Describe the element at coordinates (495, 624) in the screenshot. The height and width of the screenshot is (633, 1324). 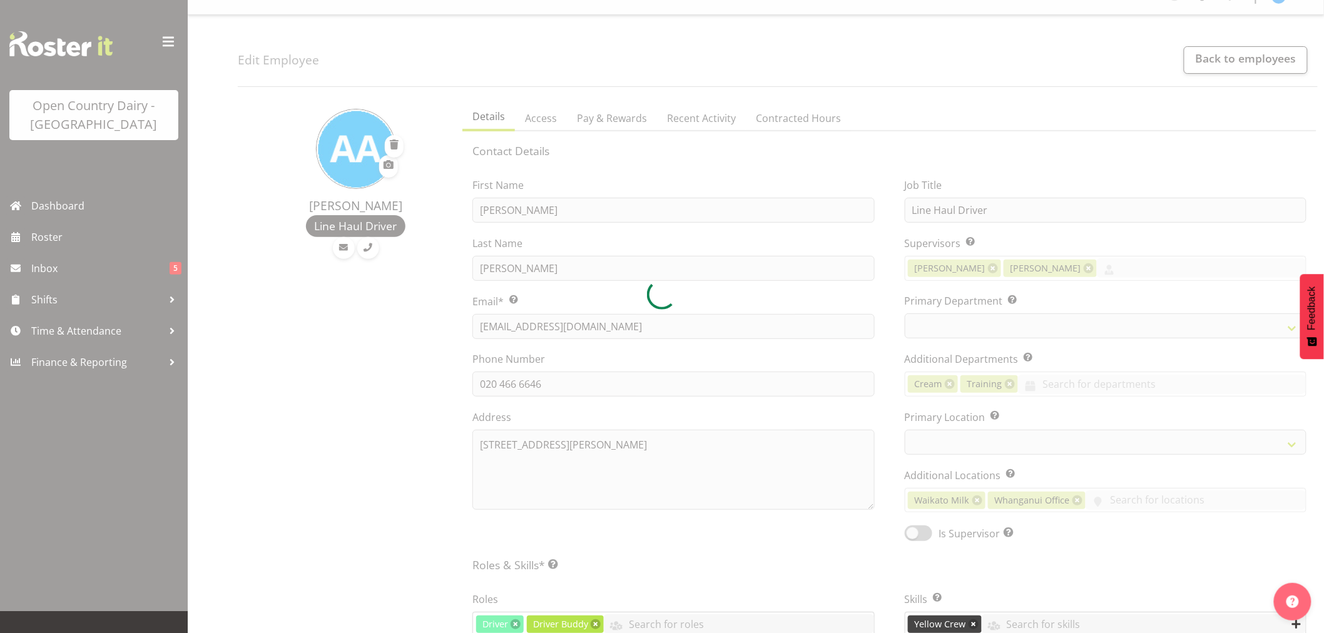
I see `span: Driver` at that location.